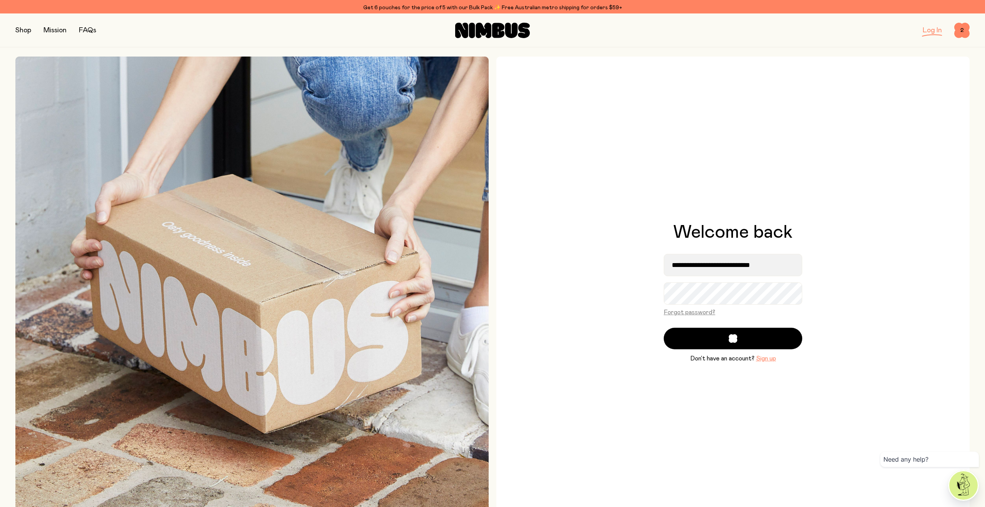 The width and height of the screenshot is (985, 507). What do you see at coordinates (723, 359) in the screenshot?
I see `span: Don’t have an account?` at bounding box center [723, 359].